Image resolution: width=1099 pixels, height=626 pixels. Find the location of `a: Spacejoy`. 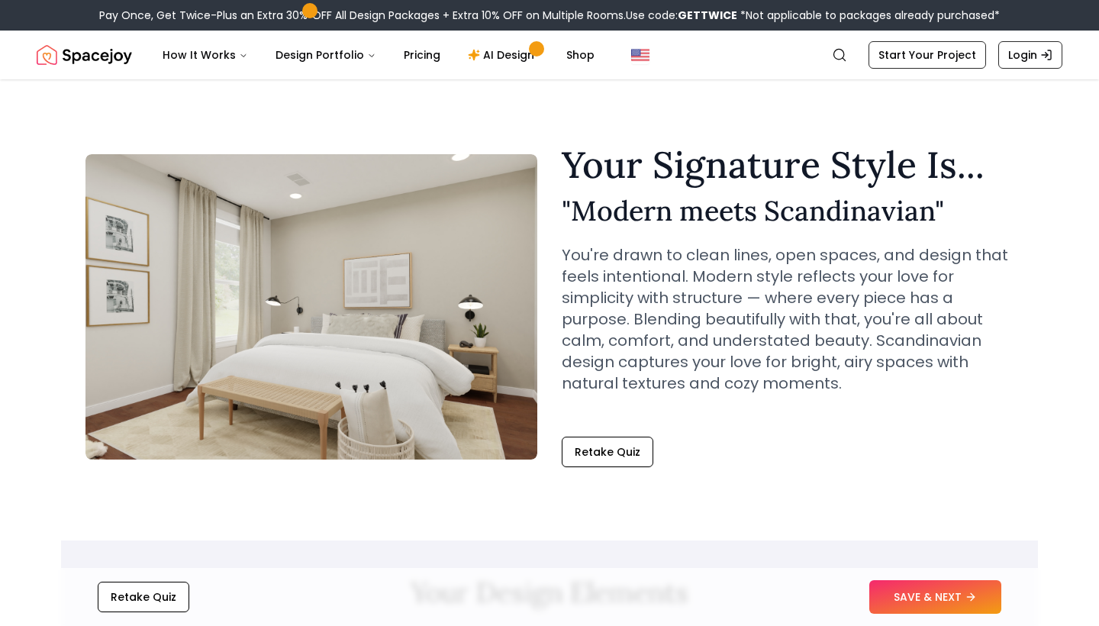

a: Spacejoy is located at coordinates (84, 55).